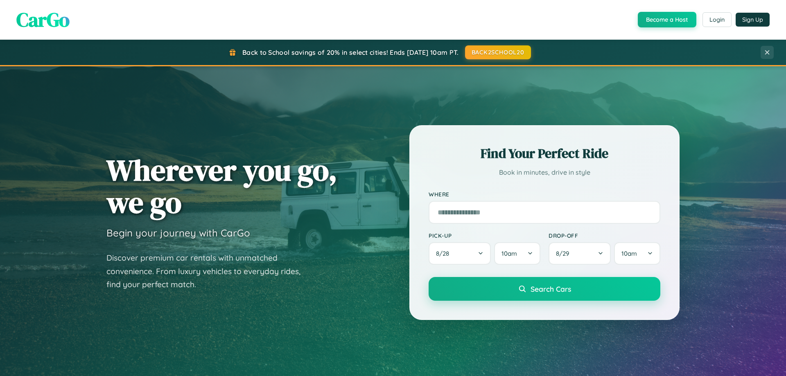 The image size is (786, 376). Describe the element at coordinates (544, 172) in the screenshot. I see `p: Book in minutes, drive in style` at that location.